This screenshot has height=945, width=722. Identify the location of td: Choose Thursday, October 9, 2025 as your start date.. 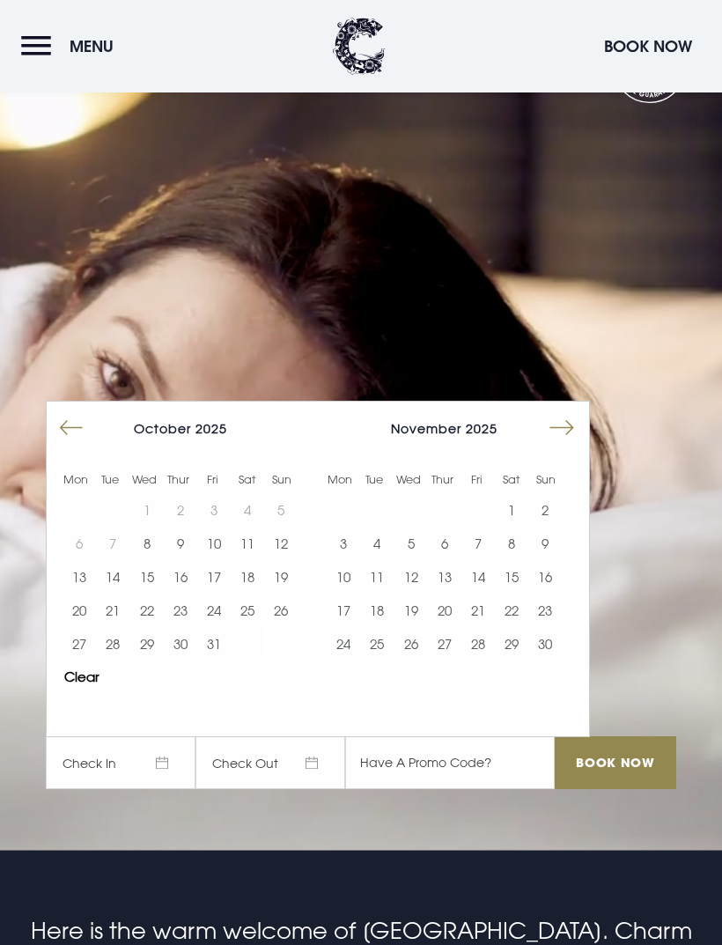
(180, 543).